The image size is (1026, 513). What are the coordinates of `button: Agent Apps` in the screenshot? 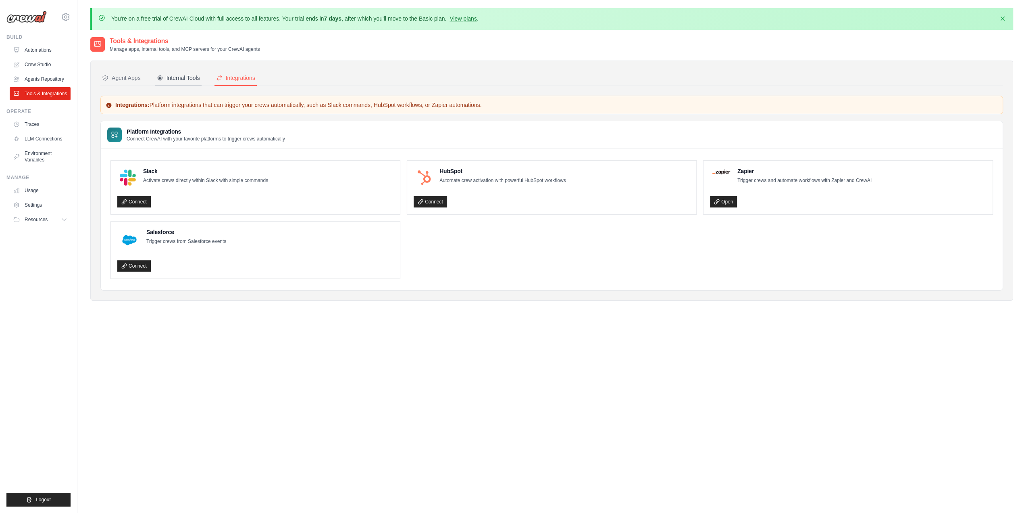 It's located at (121, 78).